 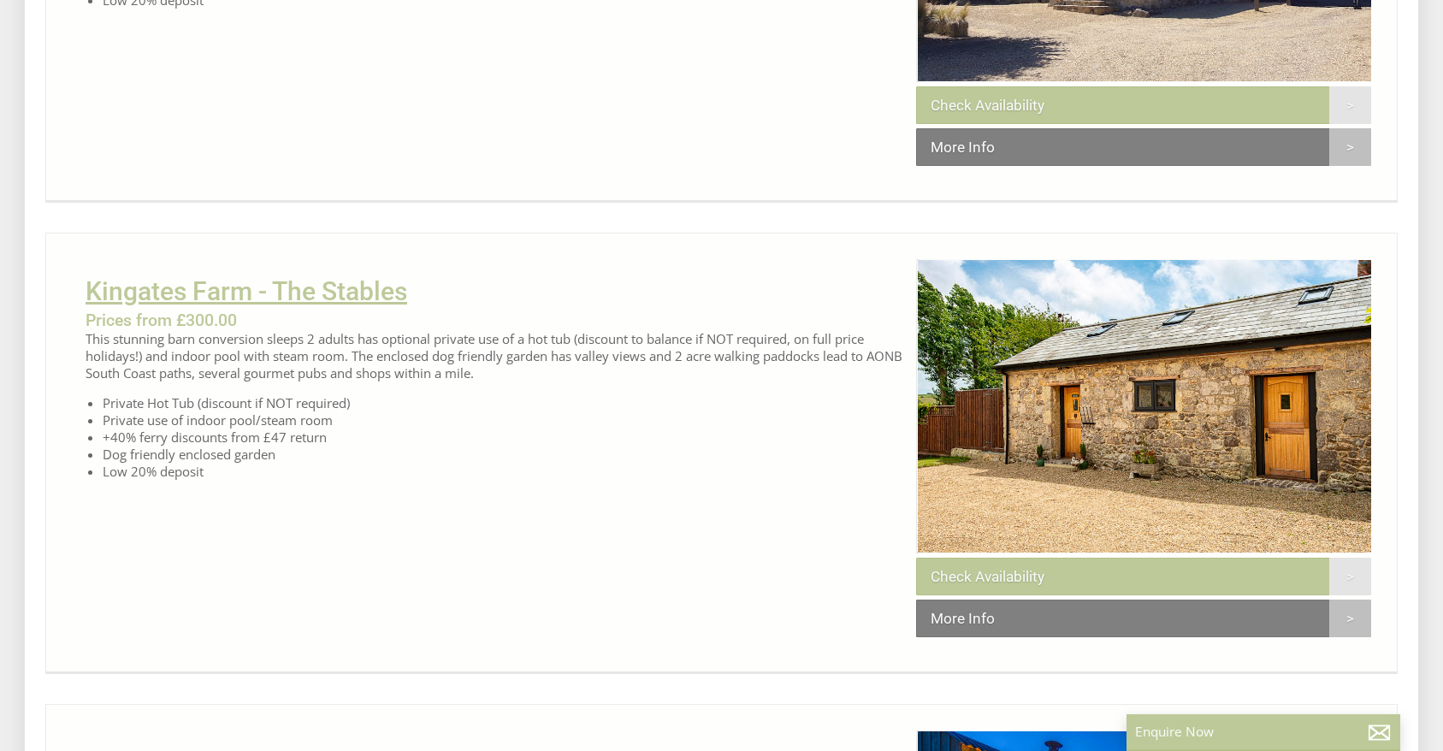 What do you see at coordinates (503, 437) in the screenshot?
I see `li: +40% ferry discounts from £47 return` at bounding box center [503, 437].